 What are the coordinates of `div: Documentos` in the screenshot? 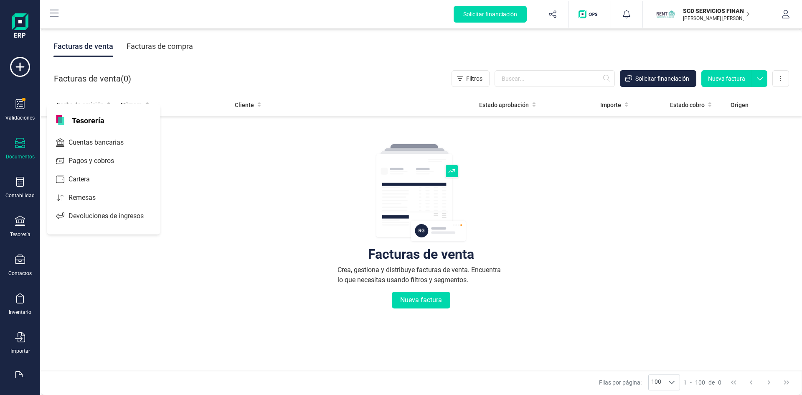 It's located at (20, 157).